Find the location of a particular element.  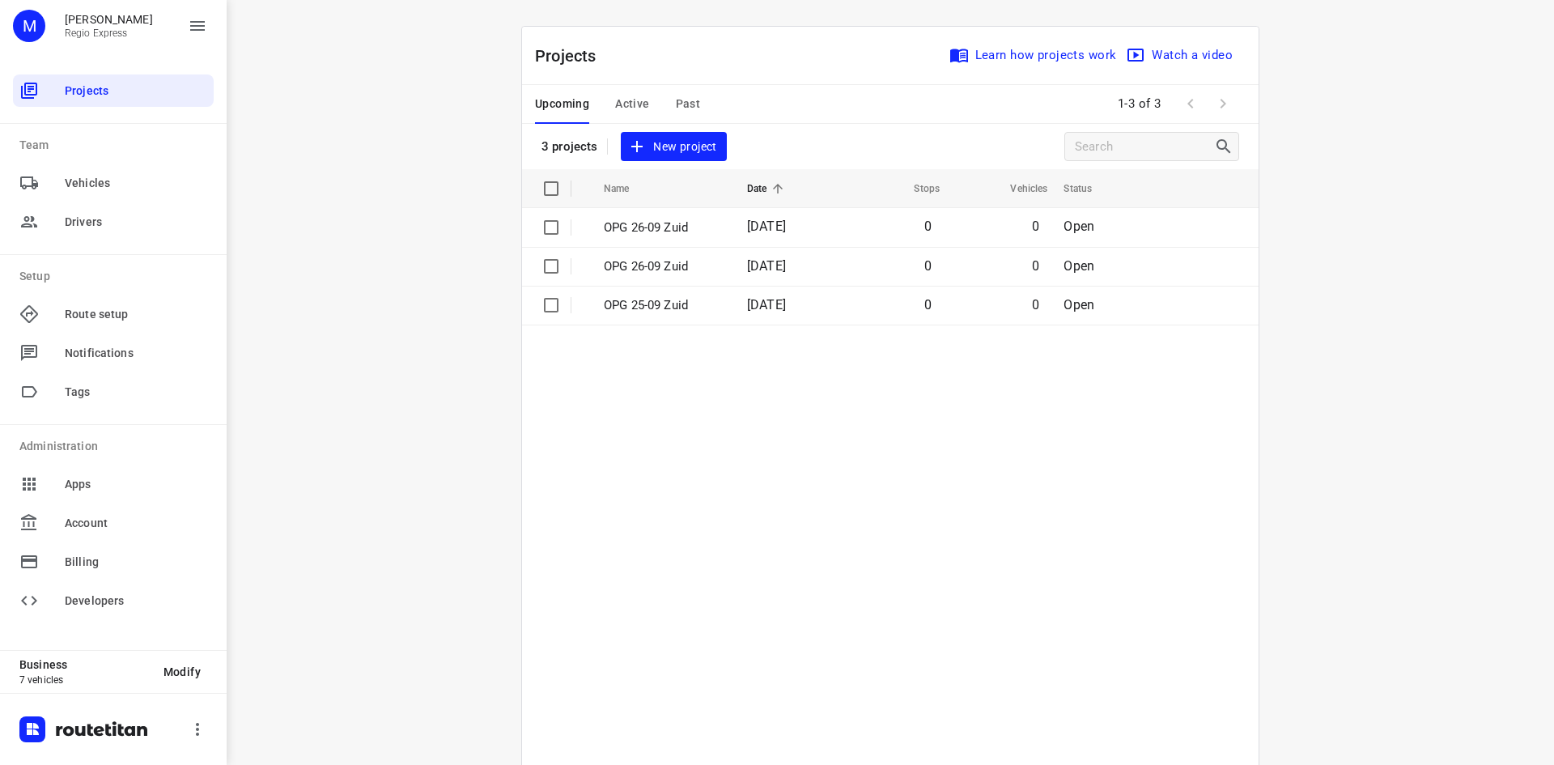

div: Notifications is located at coordinates (113, 353).